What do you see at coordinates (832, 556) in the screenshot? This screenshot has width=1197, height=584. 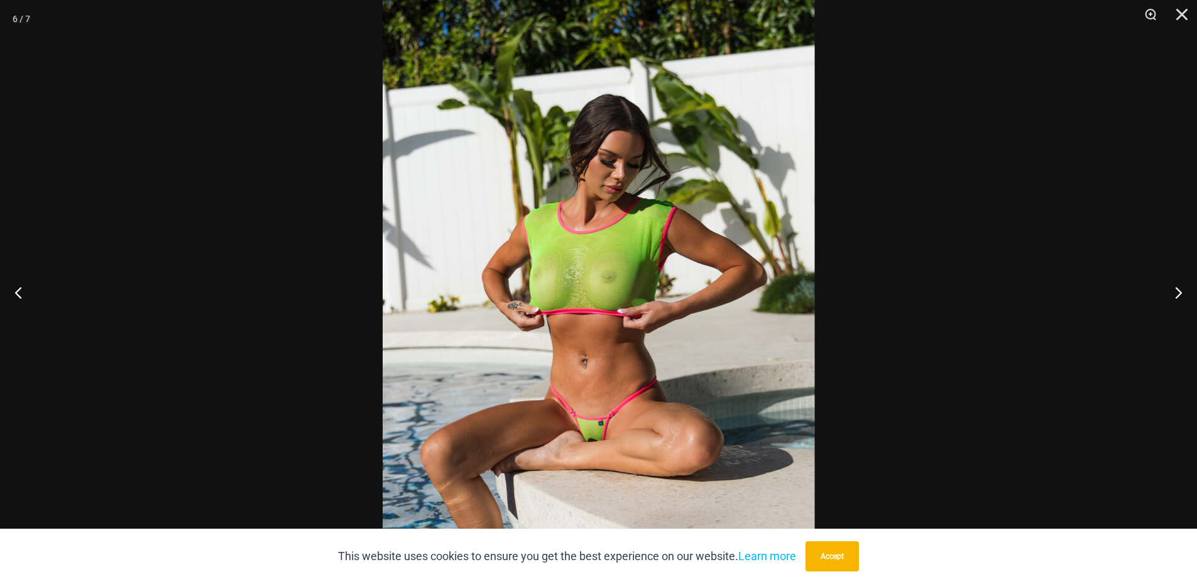 I see `button: Accept` at bounding box center [832, 556].